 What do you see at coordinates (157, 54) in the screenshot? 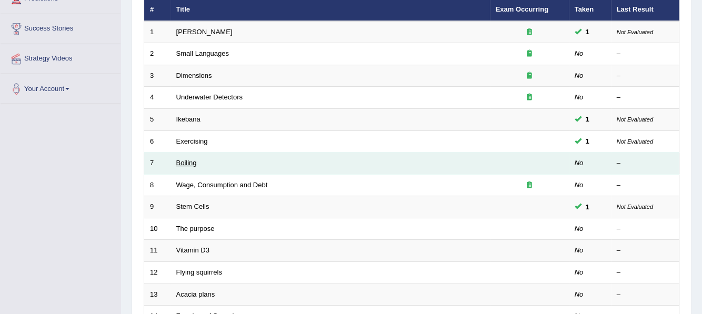
I see `td: 2` at bounding box center [157, 54].